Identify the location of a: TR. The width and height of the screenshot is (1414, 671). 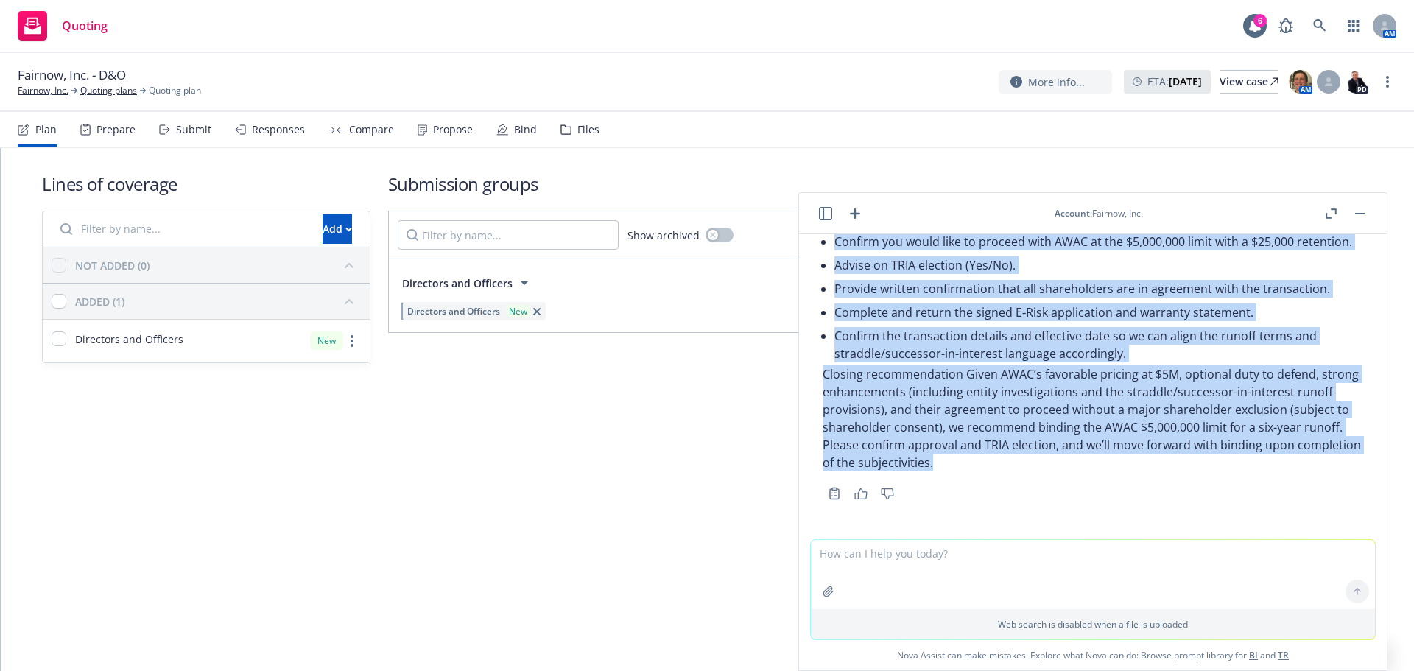
(1283, 655).